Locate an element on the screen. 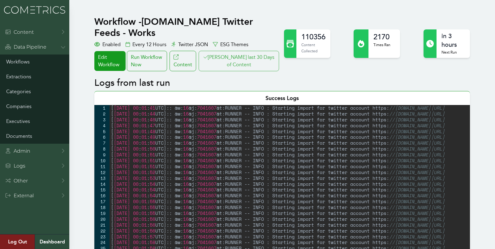 The height and width of the screenshot is (249, 495). div: 13 is located at coordinates (102, 178).